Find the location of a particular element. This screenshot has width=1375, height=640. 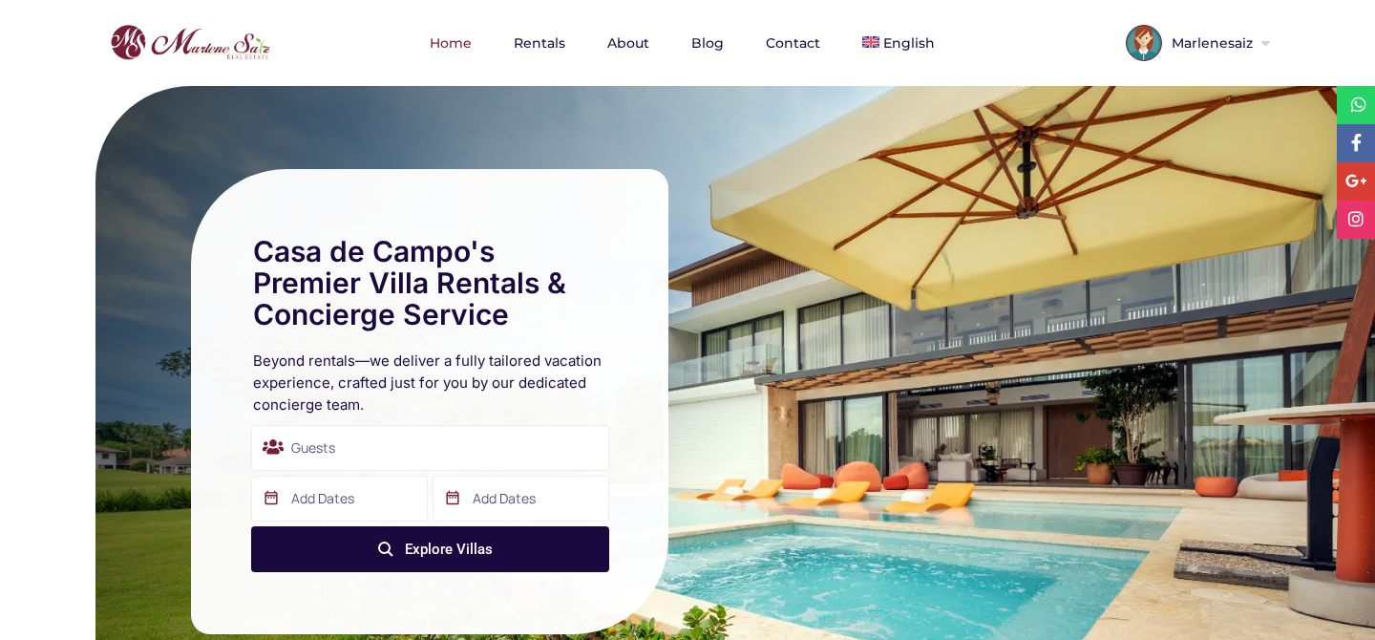

button: Explore Villas is located at coordinates (430, 549).